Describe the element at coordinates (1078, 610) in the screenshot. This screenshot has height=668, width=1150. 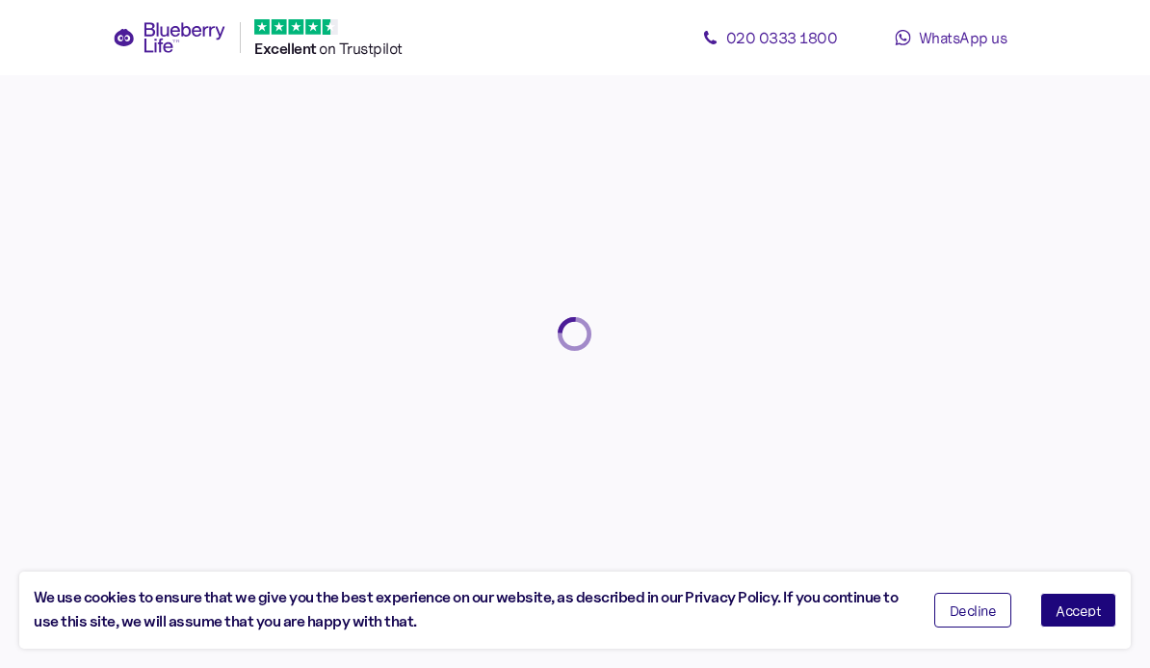
I see `button: Accept cookies` at that location.